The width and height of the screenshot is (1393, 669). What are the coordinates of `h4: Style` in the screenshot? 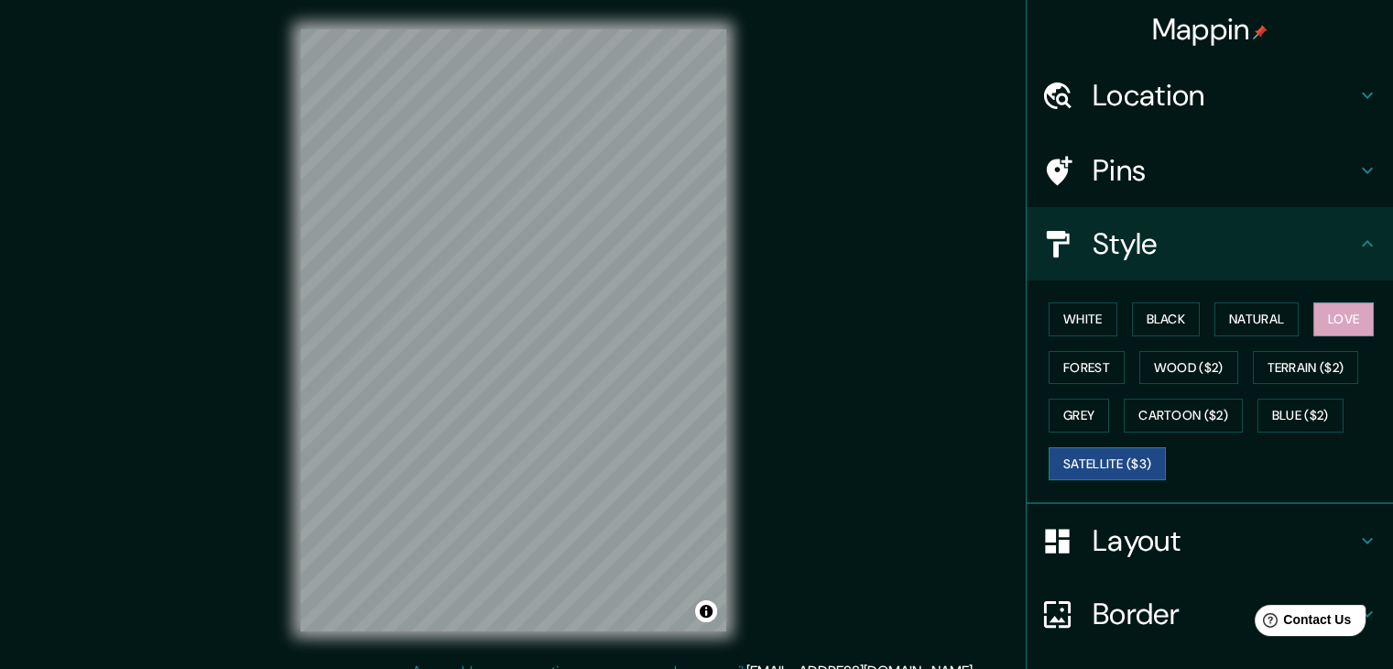 It's located at (1225, 244).